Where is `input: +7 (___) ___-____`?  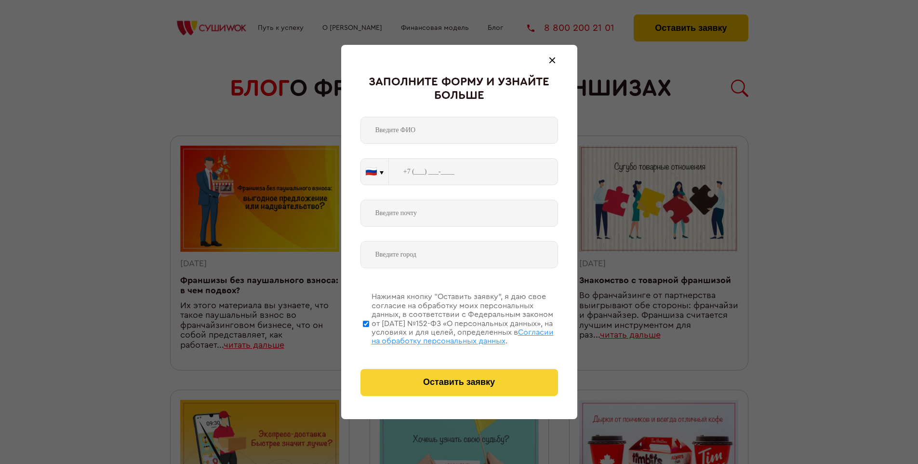 input: +7 (___) ___-____ is located at coordinates (473, 172).